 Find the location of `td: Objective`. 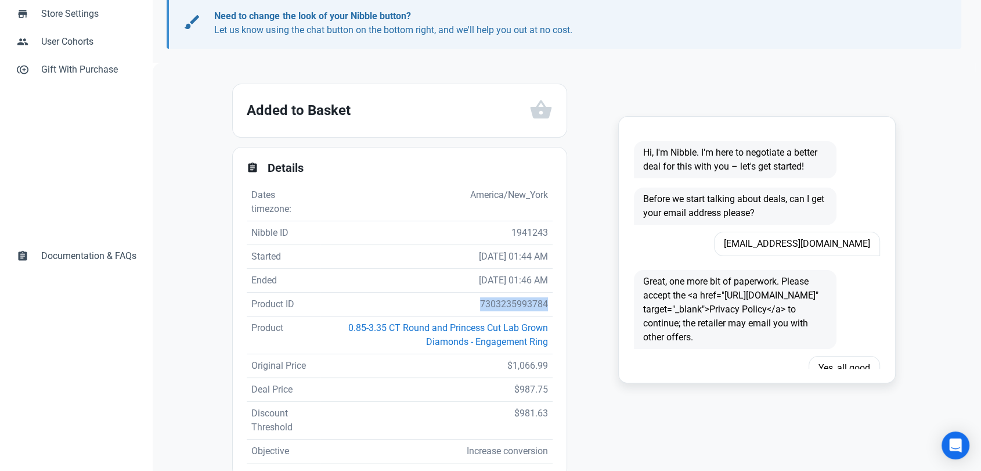

td: Objective is located at coordinates (283, 451).